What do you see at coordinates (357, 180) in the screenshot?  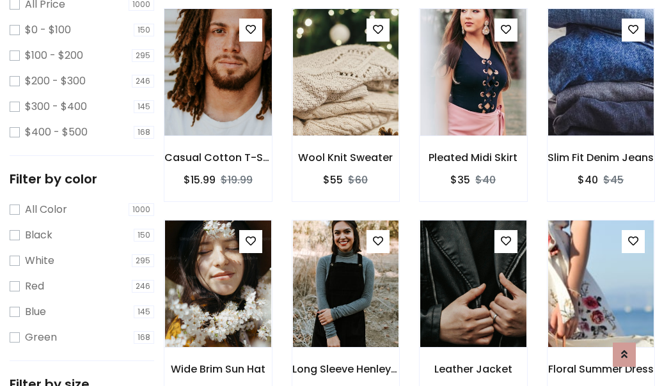 I see `del: $60` at bounding box center [357, 180].